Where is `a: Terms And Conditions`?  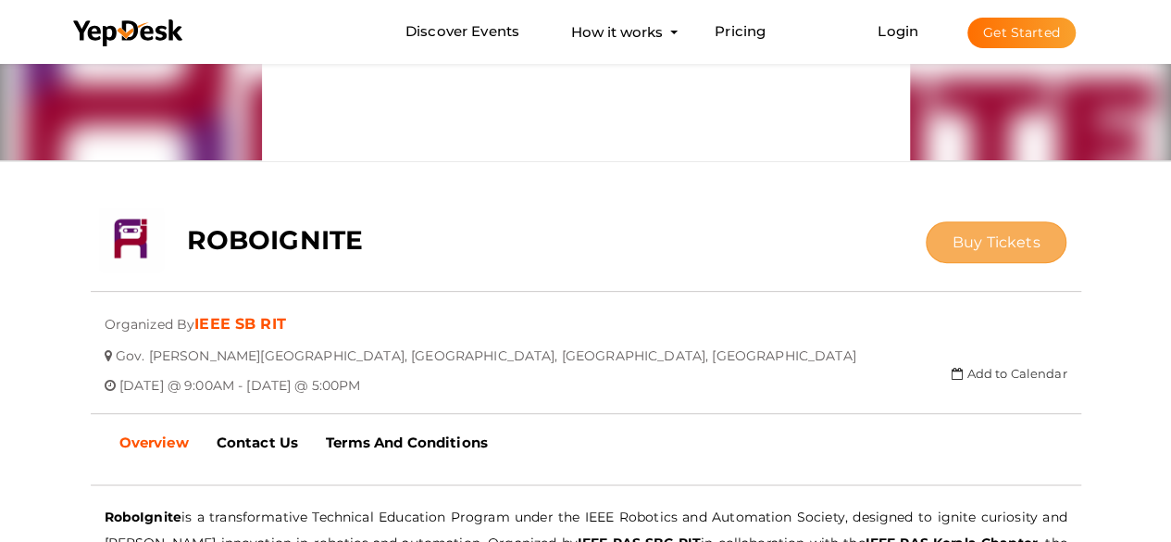 a: Terms And Conditions is located at coordinates (406, 443).